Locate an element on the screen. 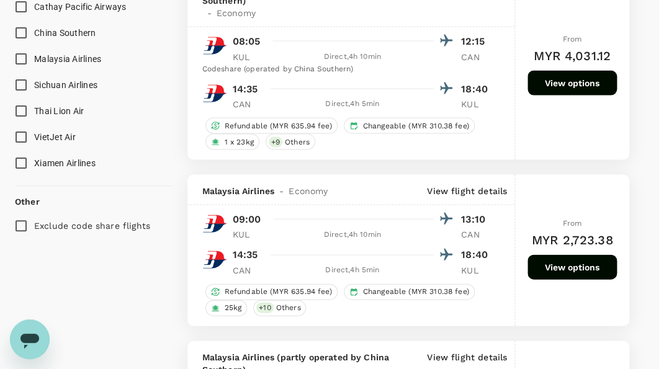 This screenshot has height=369, width=669. span: 1 x 23kg is located at coordinates (239, 142).